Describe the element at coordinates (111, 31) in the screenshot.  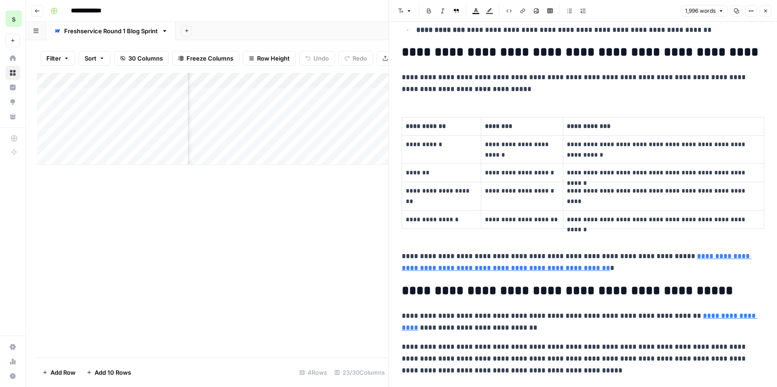
I see `a: Freshservice Round 1 Blog Sprint` at that location.